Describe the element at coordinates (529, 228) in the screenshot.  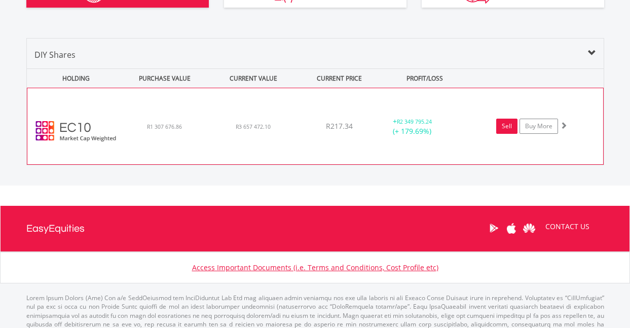
I see `a: Huawei` at that location.